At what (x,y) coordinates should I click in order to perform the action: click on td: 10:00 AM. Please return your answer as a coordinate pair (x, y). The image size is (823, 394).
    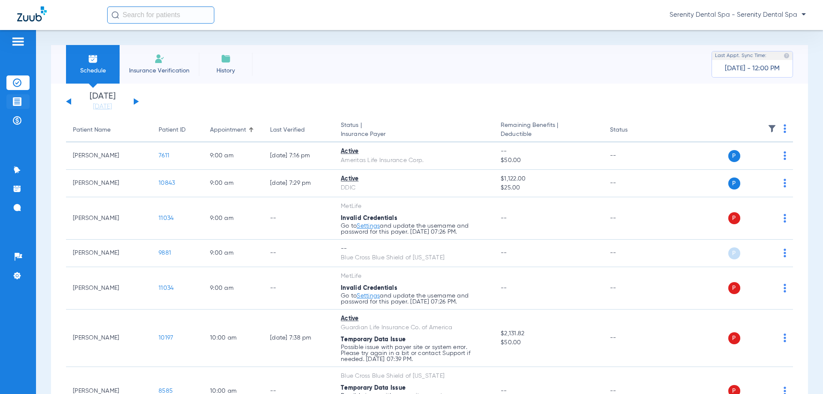
    Looking at the image, I should click on (233, 338).